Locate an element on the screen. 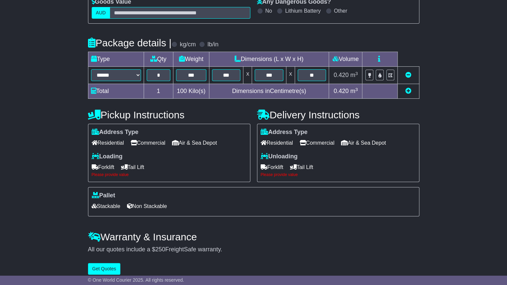 Image resolution: width=507 pixels, height=285 pixels. h4: Package details | is located at coordinates (130, 43).